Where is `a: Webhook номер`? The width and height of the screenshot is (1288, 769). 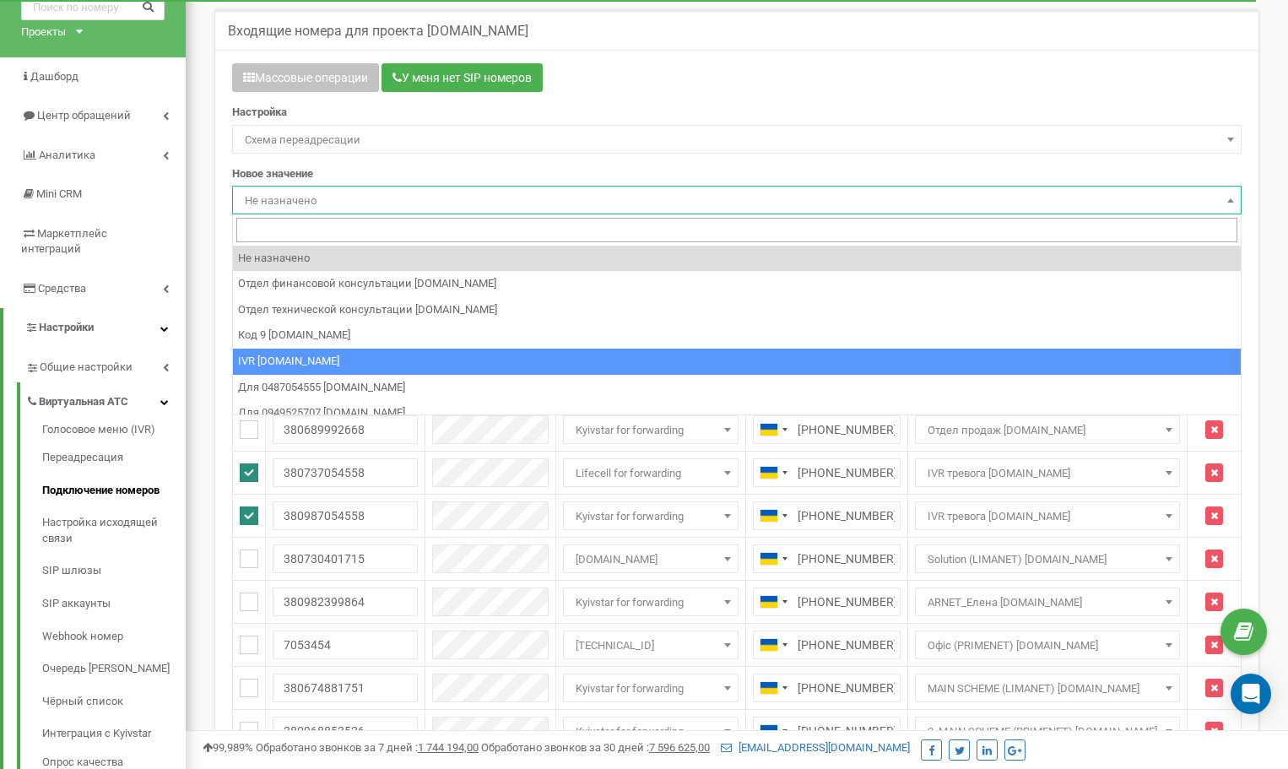 a: Webhook номер is located at coordinates (114, 637).